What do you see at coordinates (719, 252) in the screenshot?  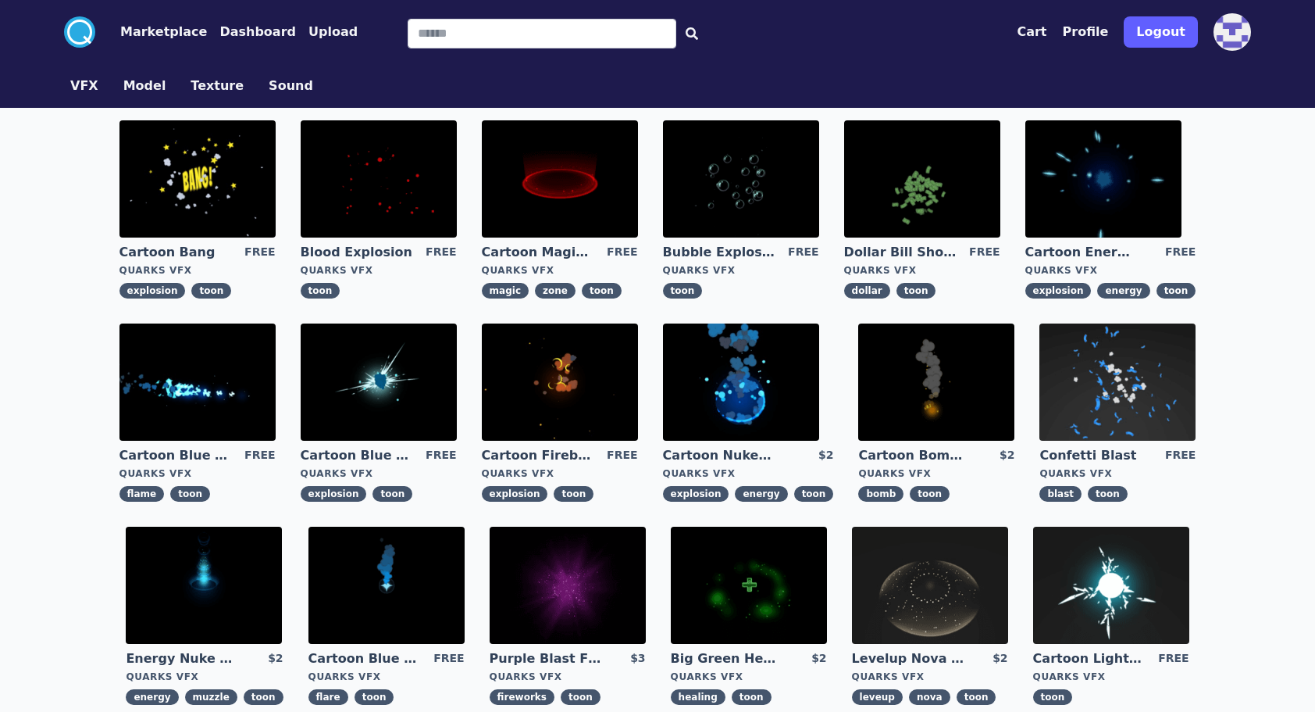 I see `a: Bubble Explosion` at bounding box center [719, 252].